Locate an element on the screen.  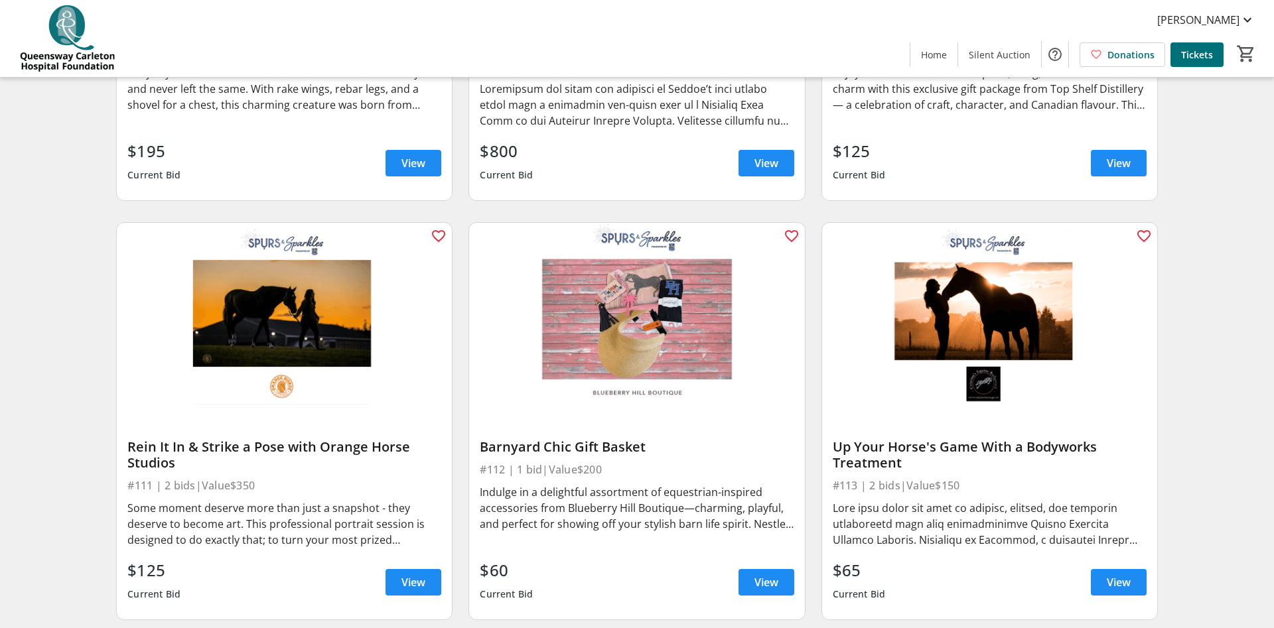
span: Silent Auction is located at coordinates (999, 54).